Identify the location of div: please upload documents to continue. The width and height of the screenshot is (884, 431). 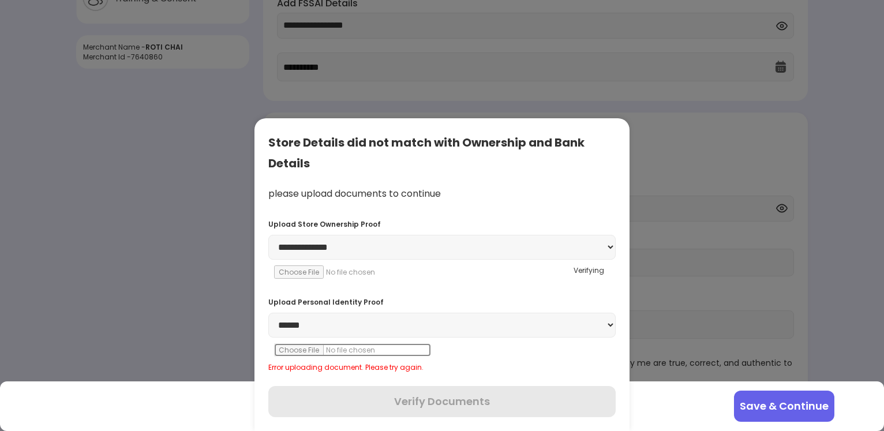
(442, 194).